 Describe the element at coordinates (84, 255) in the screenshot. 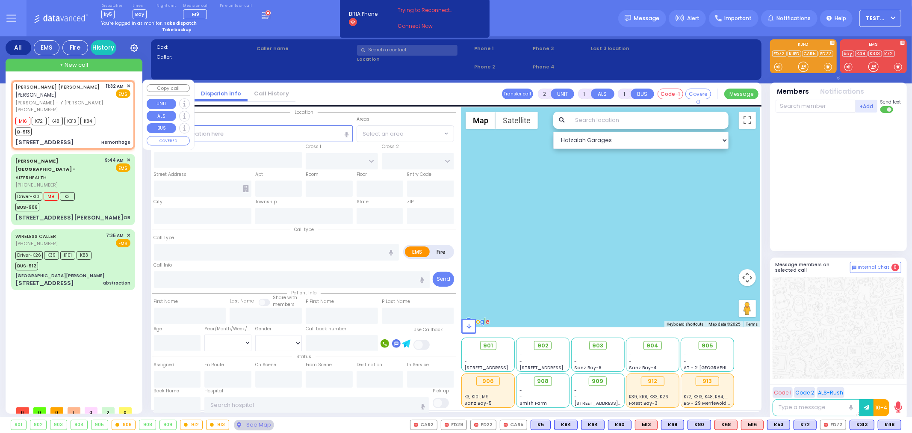

I see `span: K83` at that location.